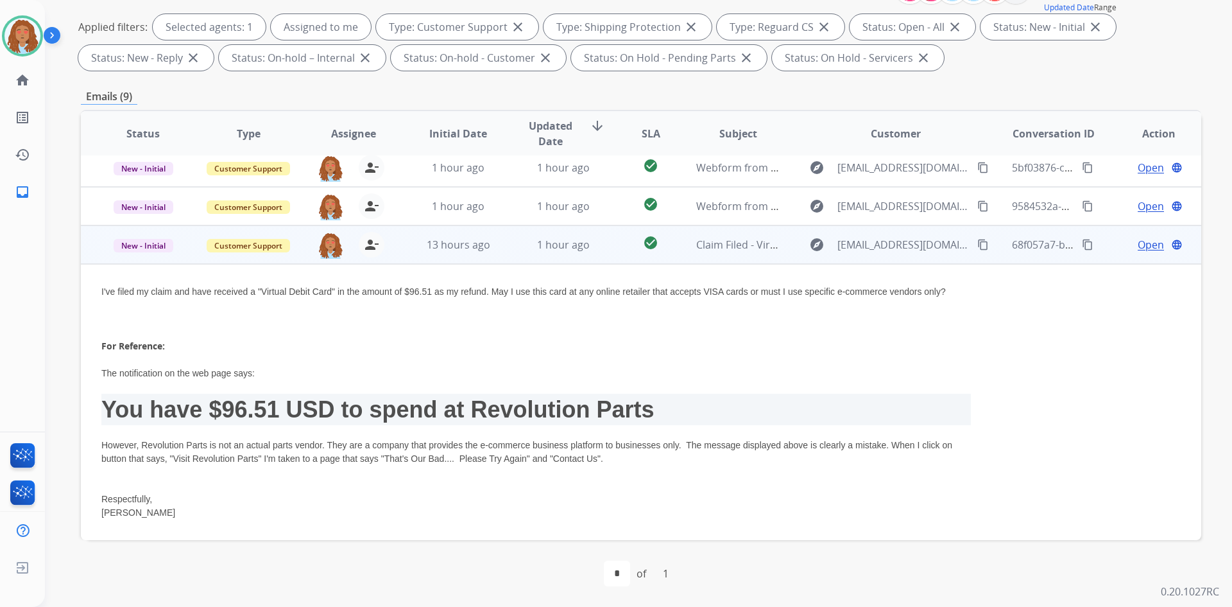  I want to click on div: Status: On Hold - Servicers, so click(858, 58).